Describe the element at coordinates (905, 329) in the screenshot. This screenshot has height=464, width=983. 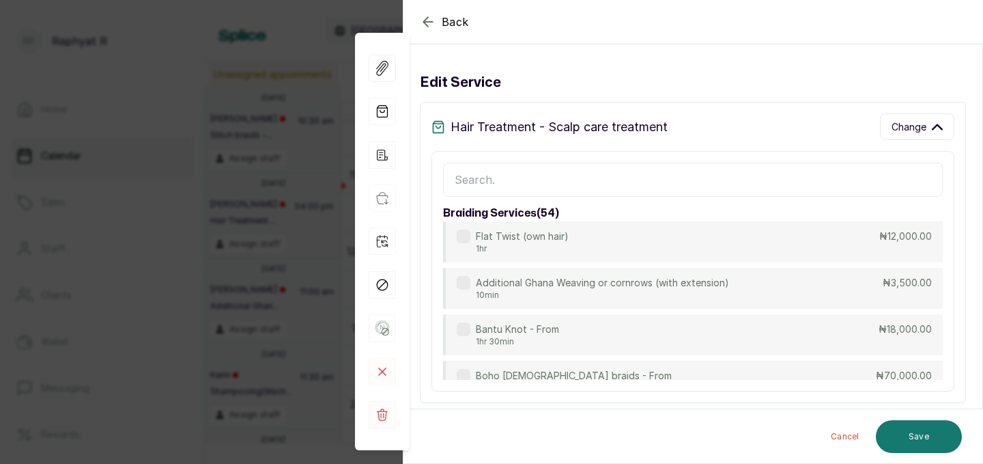
I see `p: ₦18,000.00` at that location.